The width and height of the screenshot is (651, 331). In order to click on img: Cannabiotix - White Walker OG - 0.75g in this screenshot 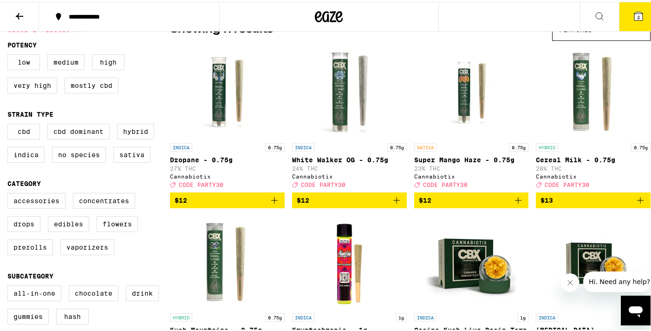, I will do `click(349, 90)`.